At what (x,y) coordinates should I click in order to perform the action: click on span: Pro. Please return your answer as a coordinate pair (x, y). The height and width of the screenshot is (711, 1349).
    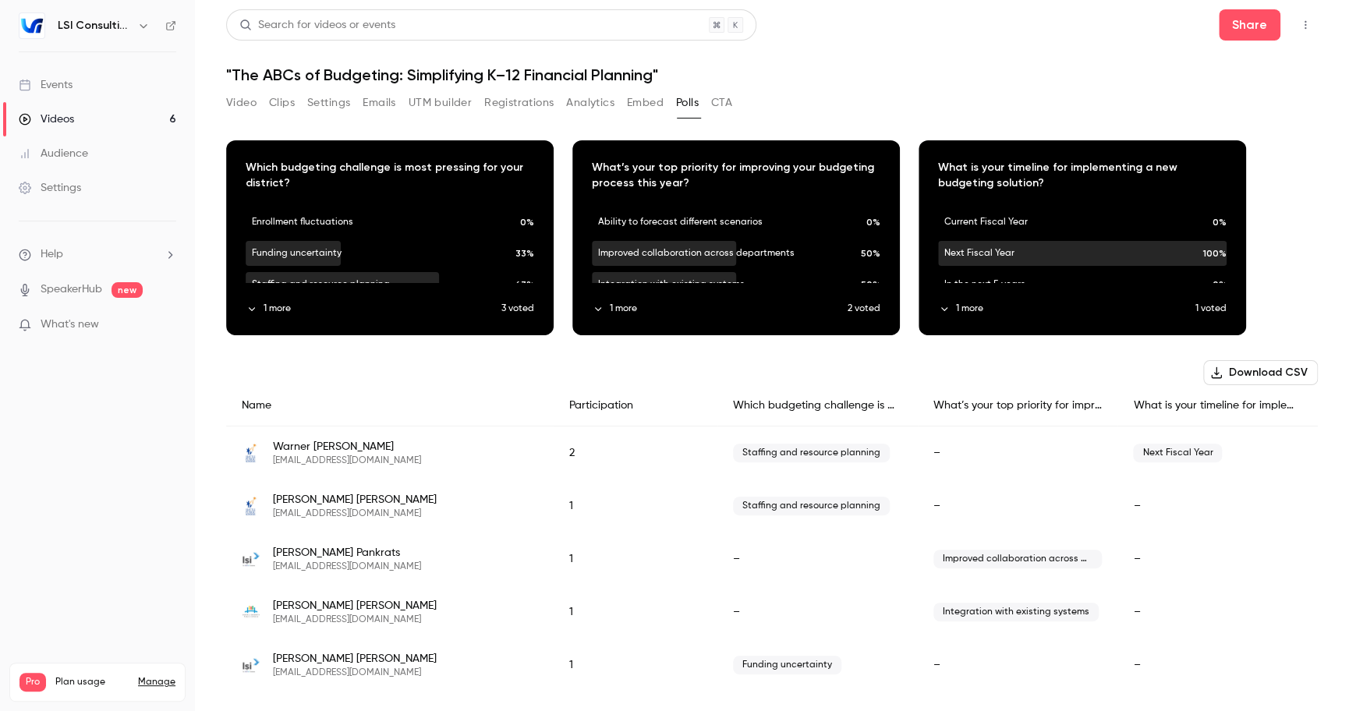
    Looking at the image, I should click on (33, 682).